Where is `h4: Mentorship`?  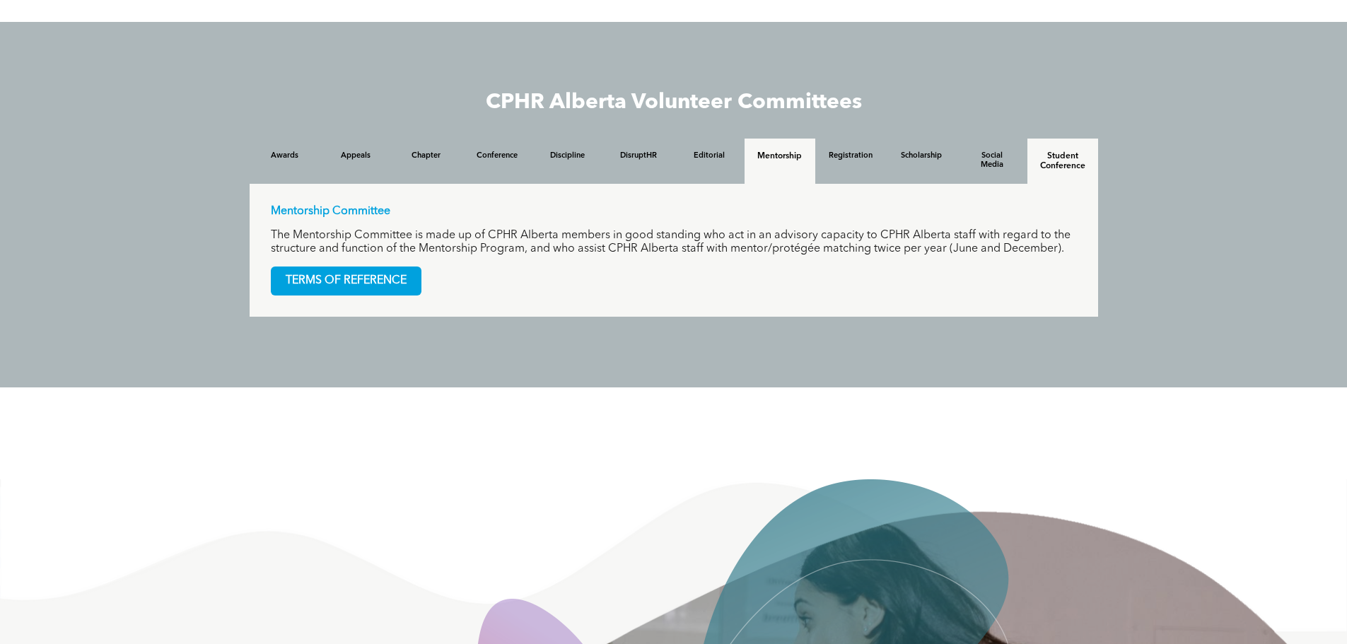 h4: Mentorship is located at coordinates (780, 156).